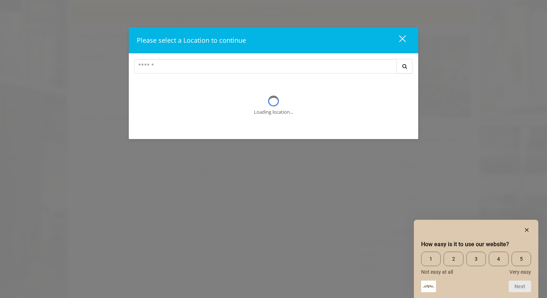 This screenshot has width=547, height=298. I want to click on button: Next question, so click(520, 286).